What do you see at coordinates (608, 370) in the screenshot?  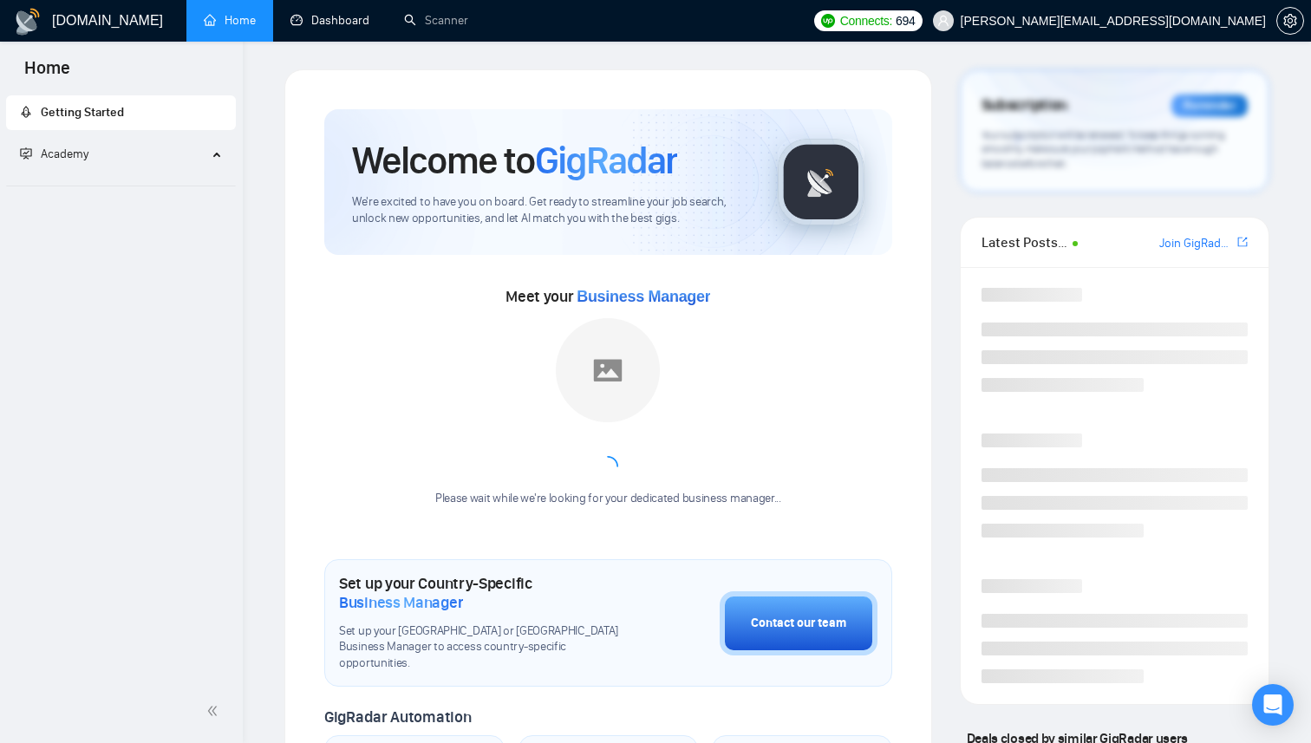 I see `img: placeholder.png` at bounding box center [608, 370].